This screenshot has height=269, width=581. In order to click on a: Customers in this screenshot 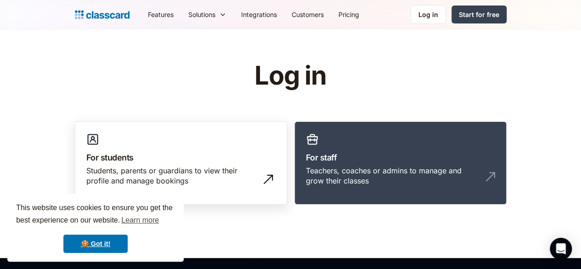, I will do `click(308, 14)`.